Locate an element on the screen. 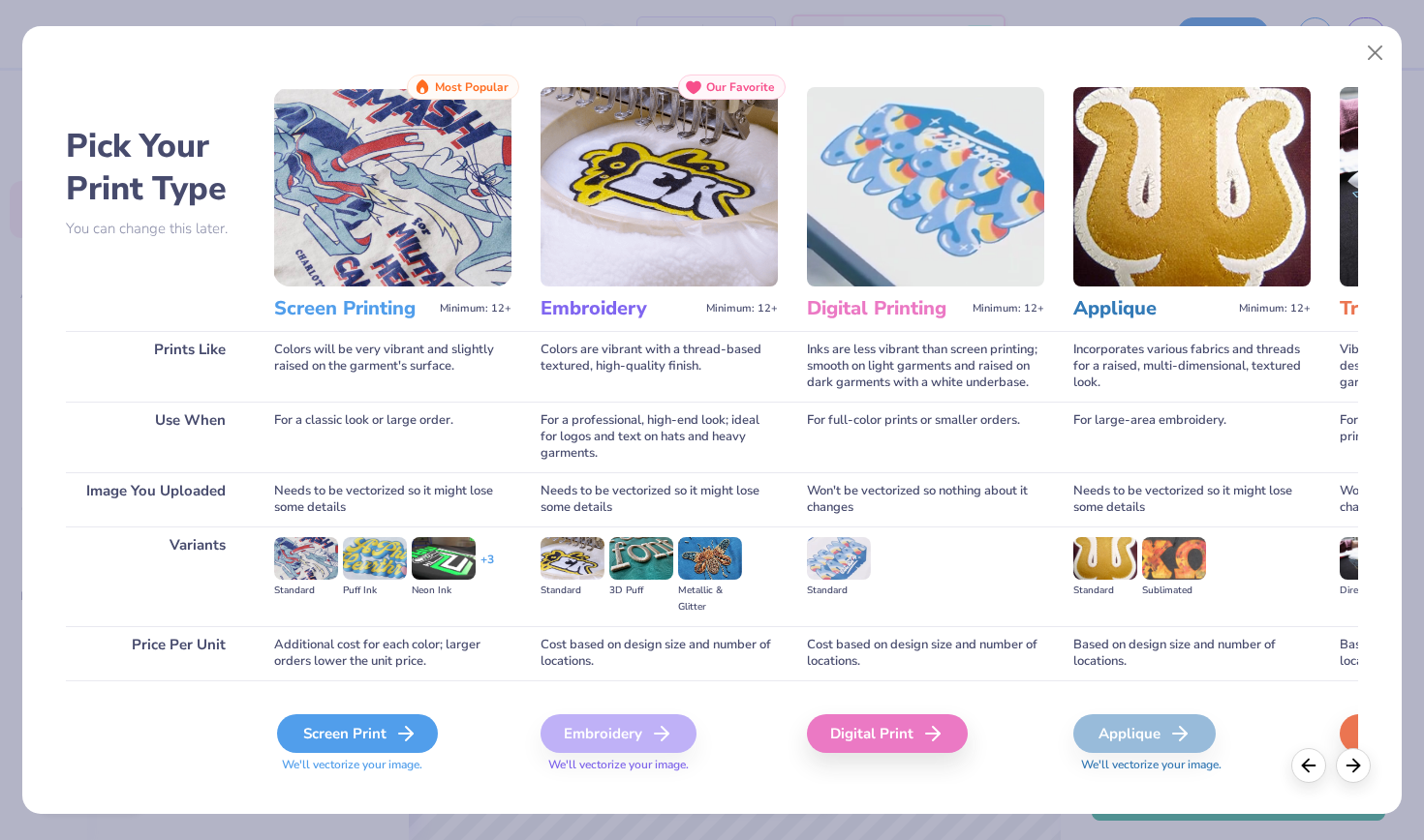  img: Metallic & Glitter is located at coordinates (710, 558).